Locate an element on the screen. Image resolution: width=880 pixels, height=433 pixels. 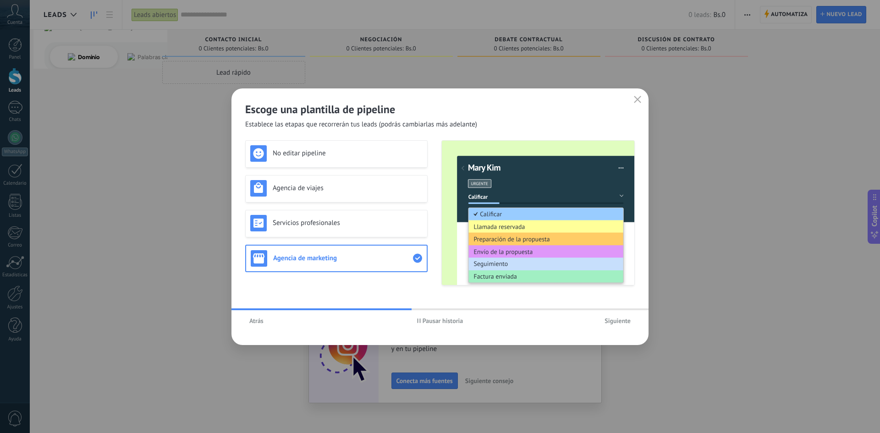
span: Siguiente is located at coordinates (617, 321).